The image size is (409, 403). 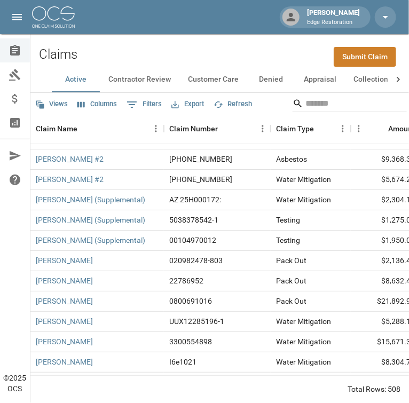 I want to click on div: Asbestos, so click(x=292, y=159).